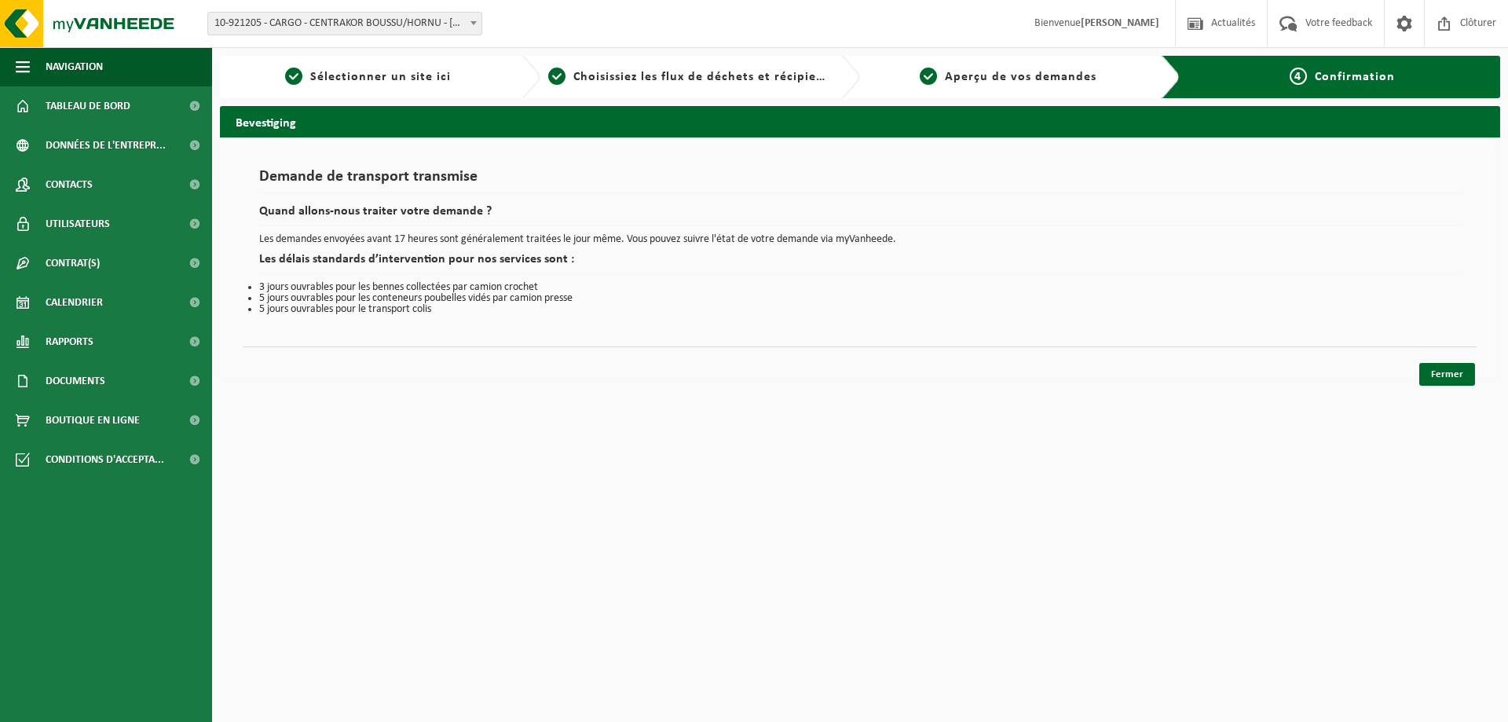 The width and height of the screenshot is (1508, 722). What do you see at coordinates (74, 302) in the screenshot?
I see `span: Calendrier` at bounding box center [74, 302].